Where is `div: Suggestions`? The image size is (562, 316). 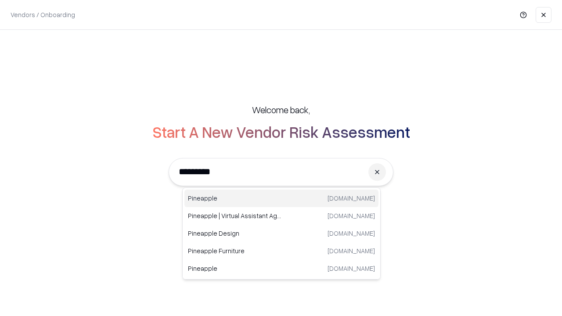 div: Suggestions is located at coordinates (282, 234).